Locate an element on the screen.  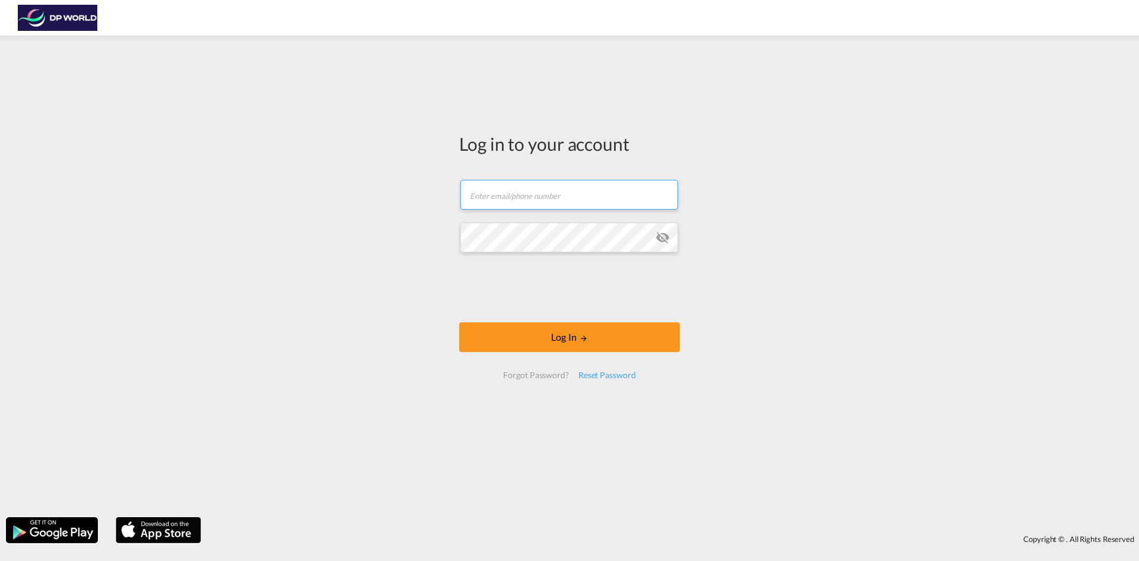
input: Enter email/phone number is located at coordinates (569, 195).